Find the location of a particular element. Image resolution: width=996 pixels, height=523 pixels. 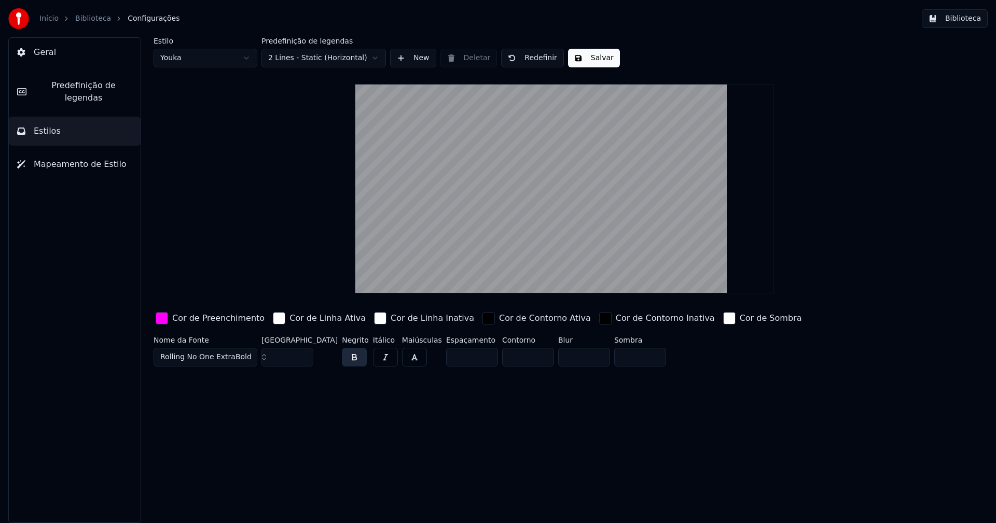

label: Espaçamento is located at coordinates (472, 340).